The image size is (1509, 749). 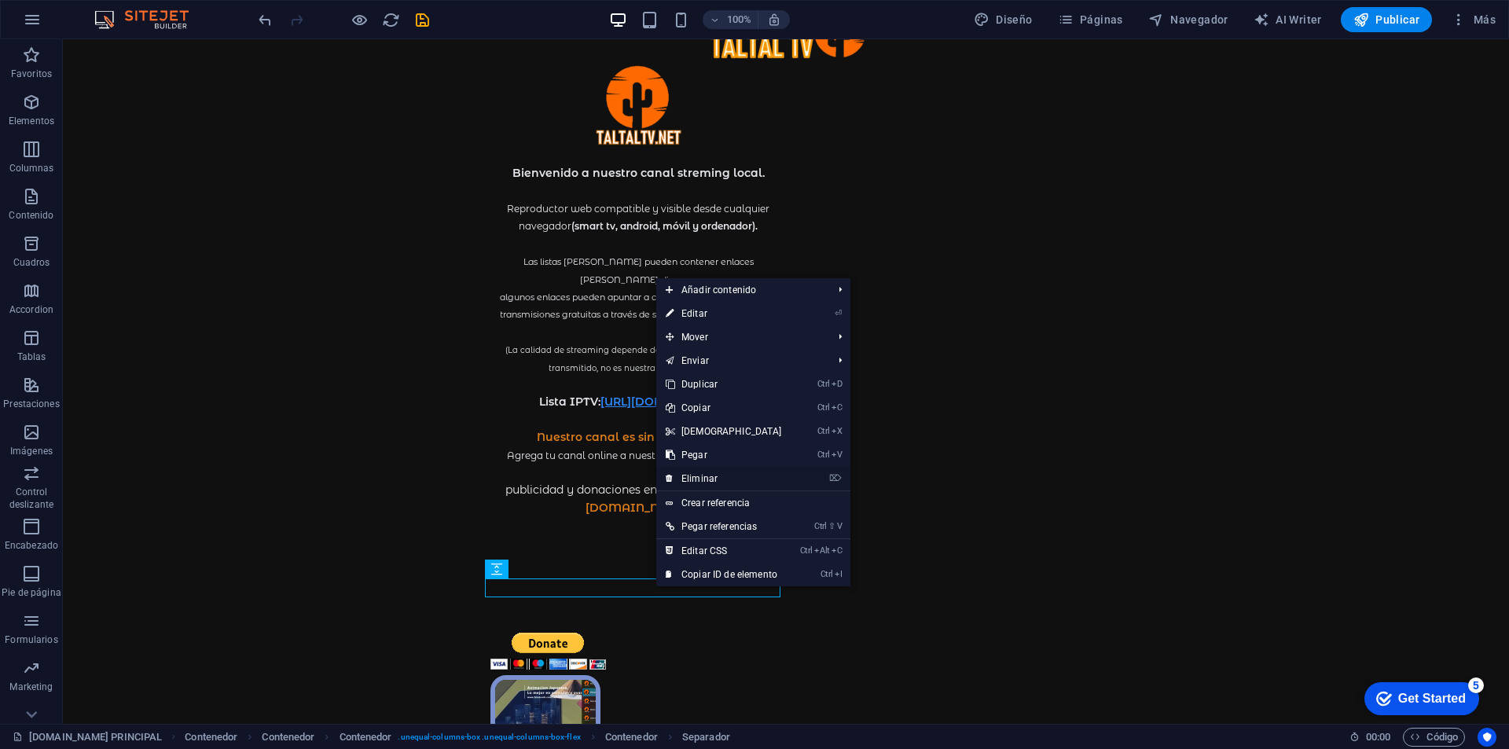 I want to click on a: CtrlVPegar, so click(x=724, y=455).